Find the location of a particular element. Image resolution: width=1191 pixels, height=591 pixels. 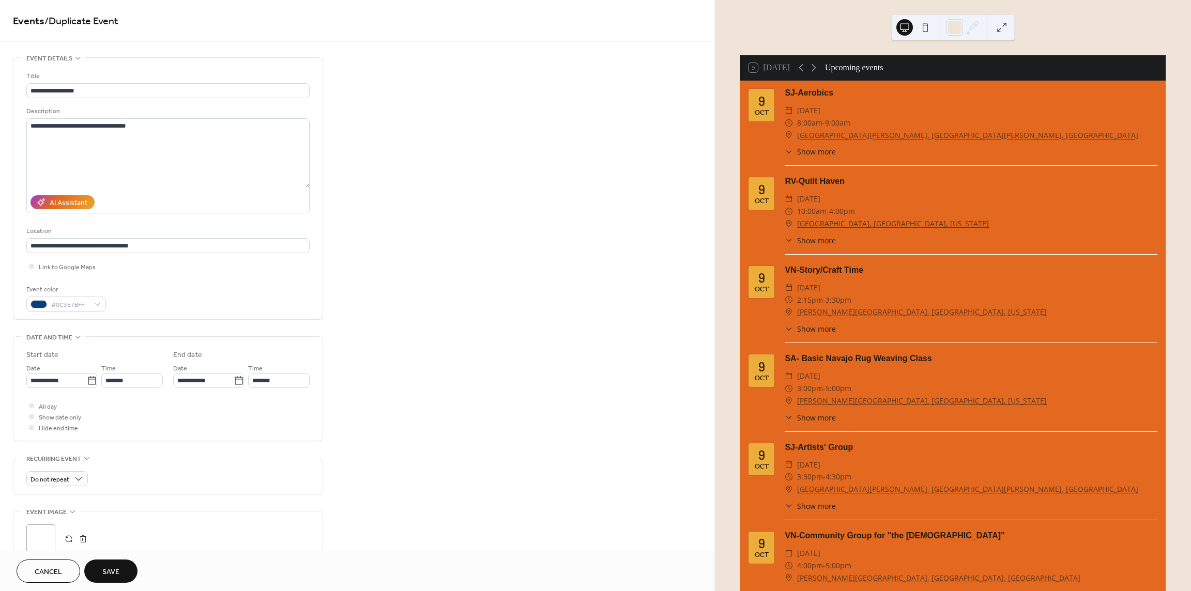

div: VN-Story/Craft Time is located at coordinates (971, 270).